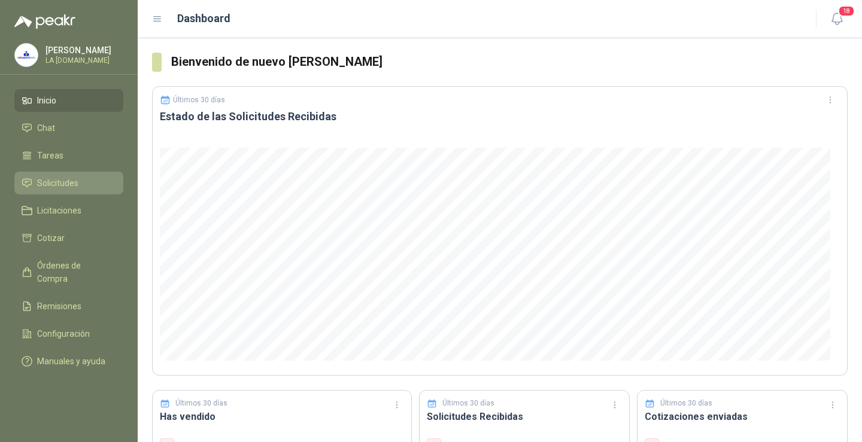 Image resolution: width=862 pixels, height=442 pixels. I want to click on span: Cotizar, so click(51, 238).